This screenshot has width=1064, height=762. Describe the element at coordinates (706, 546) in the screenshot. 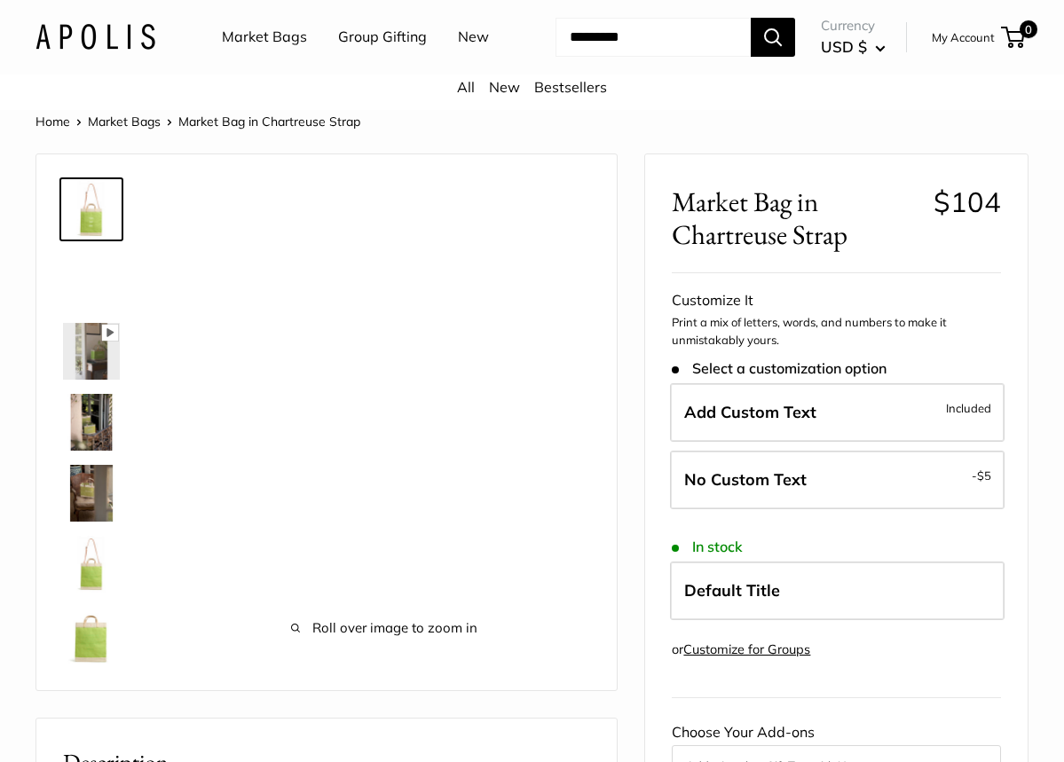

I see `span: In stock` at that location.